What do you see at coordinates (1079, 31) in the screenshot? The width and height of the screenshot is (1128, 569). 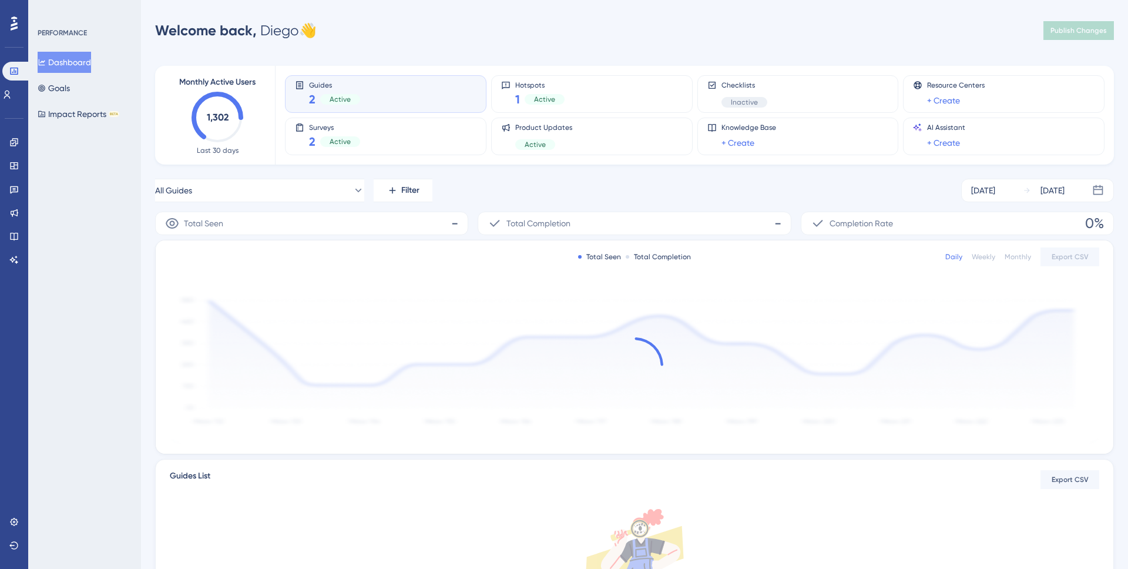 I see `span: Publish Changes` at bounding box center [1079, 31].